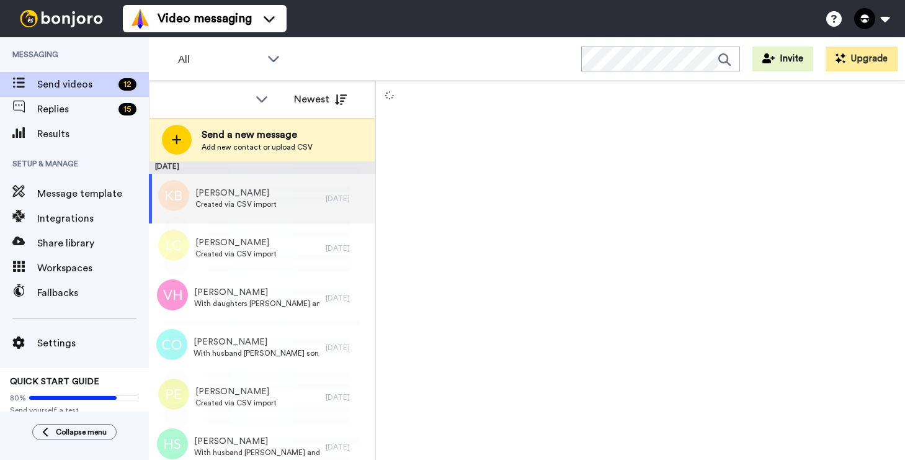 Image resolution: width=905 pixels, height=460 pixels. Describe the element at coordinates (74, 410) in the screenshot. I see `span: Send yourself a test` at that location.